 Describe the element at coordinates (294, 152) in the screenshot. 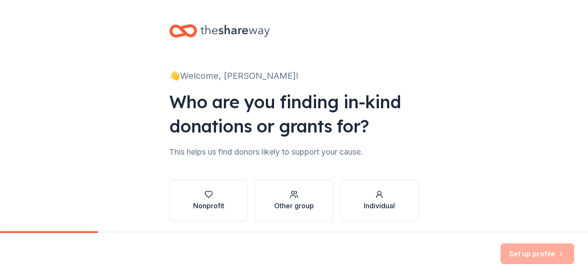

I see `div: This helps us find donors likely to support your cause.` at that location.